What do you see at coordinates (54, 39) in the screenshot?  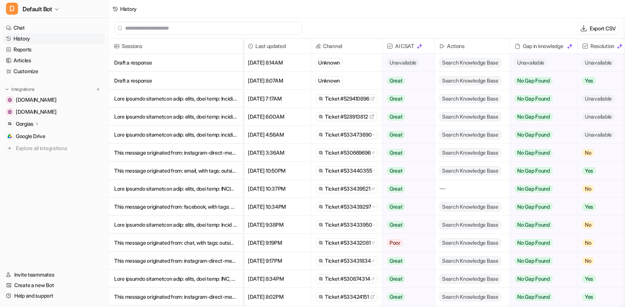 I see `a: History` at bounding box center [54, 39].